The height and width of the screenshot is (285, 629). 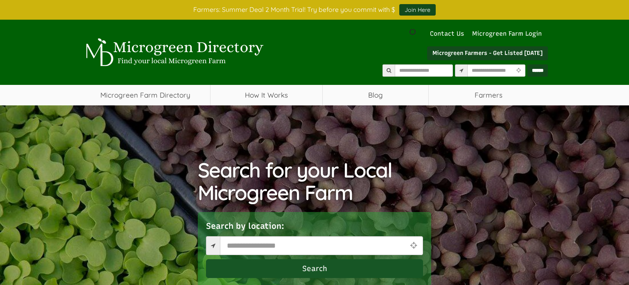 What do you see at coordinates (315, 10) in the screenshot?
I see `div: Farmers: Summer Deal 2 Month Trial! Try before you commit with $` at bounding box center [315, 10].